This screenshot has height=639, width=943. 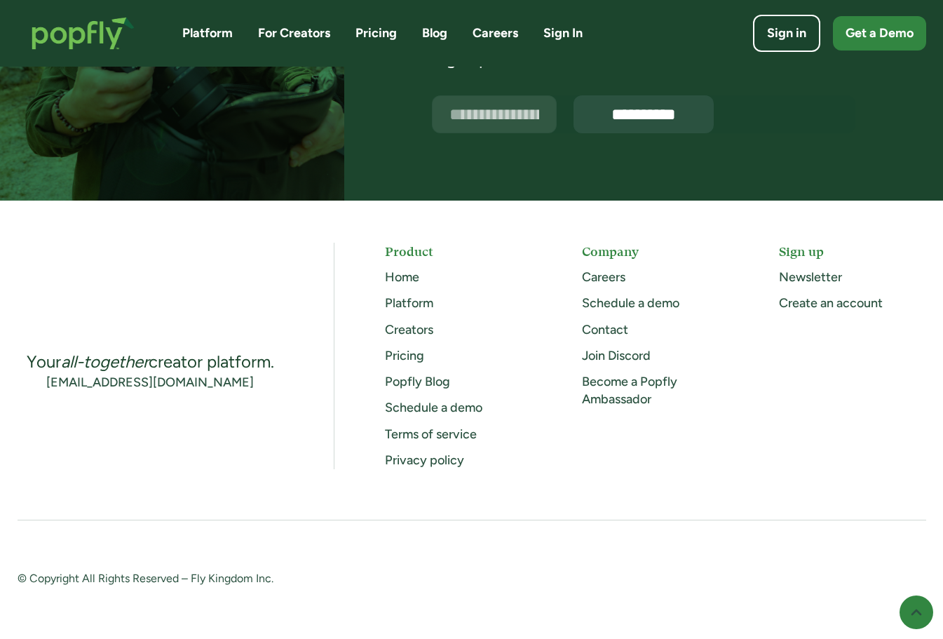 What do you see at coordinates (831, 303) in the screenshot?
I see `a: Create an account` at bounding box center [831, 303].